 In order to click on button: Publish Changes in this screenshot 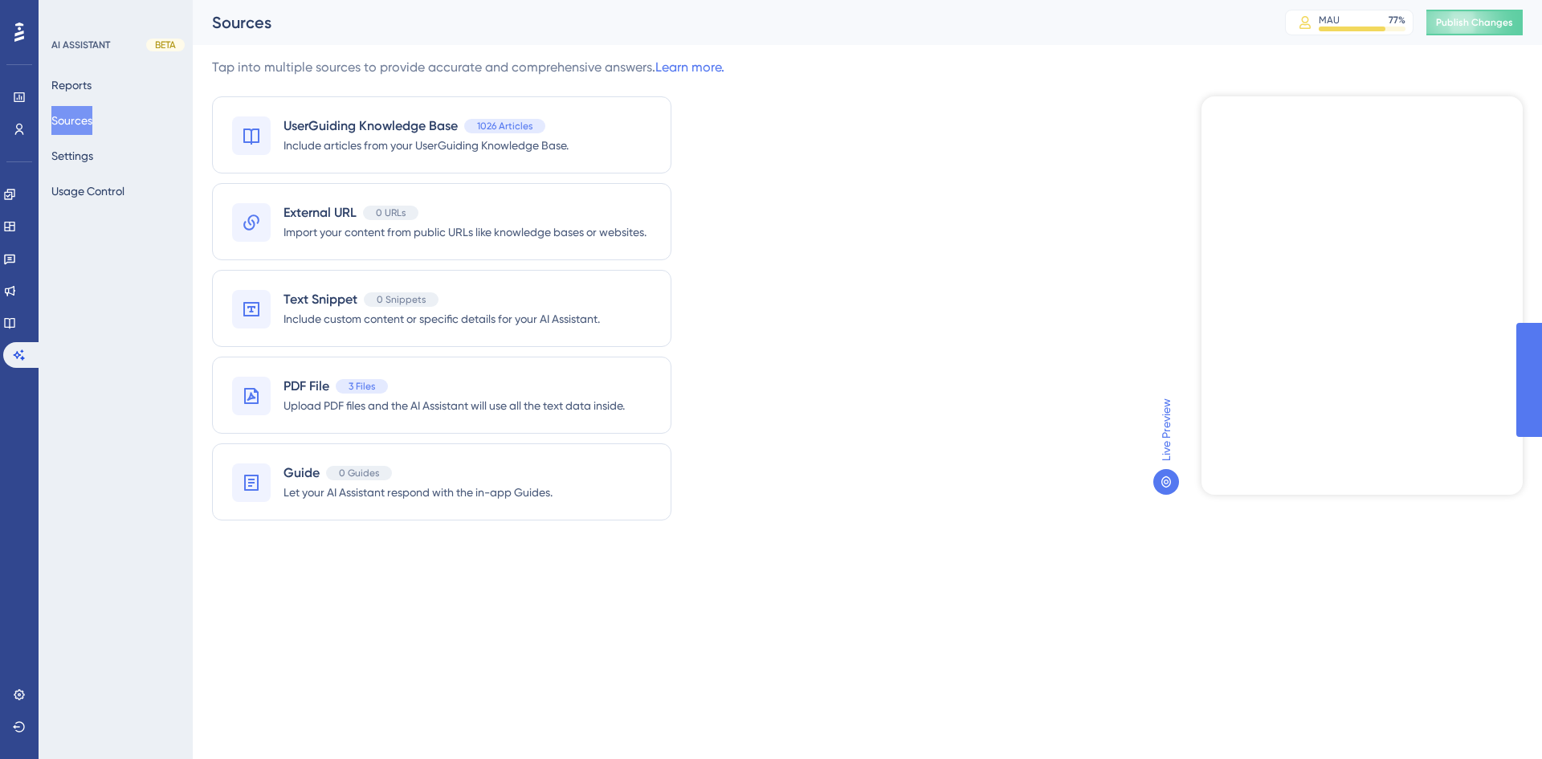, I will do `click(1474, 22)`.